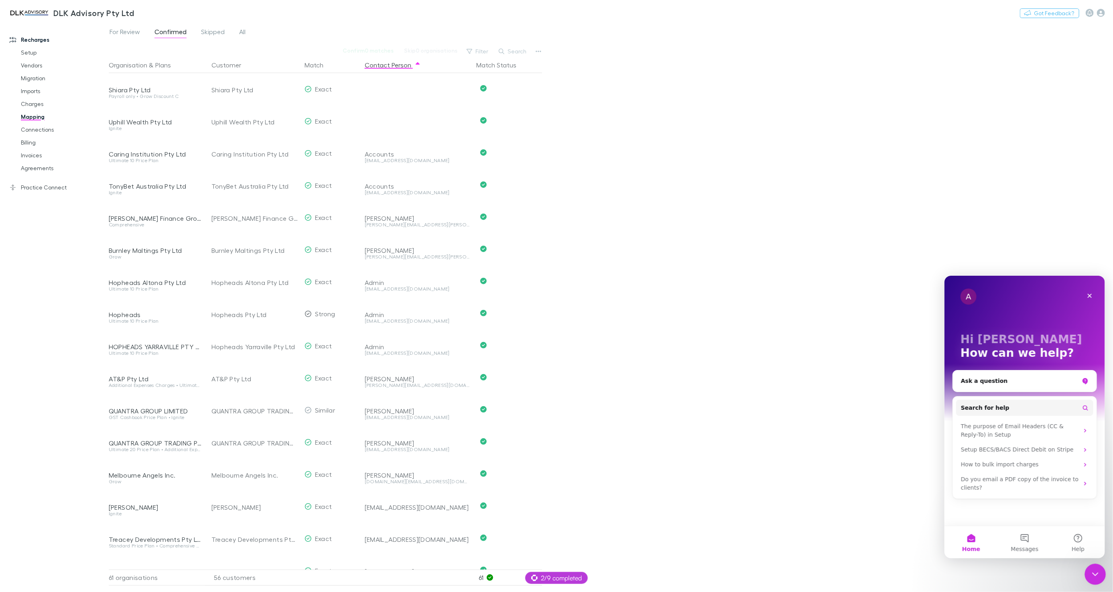 The height and width of the screenshot is (592, 1113). What do you see at coordinates (155, 225) in the screenshot?
I see `div: Comprehensive` at bounding box center [155, 225].